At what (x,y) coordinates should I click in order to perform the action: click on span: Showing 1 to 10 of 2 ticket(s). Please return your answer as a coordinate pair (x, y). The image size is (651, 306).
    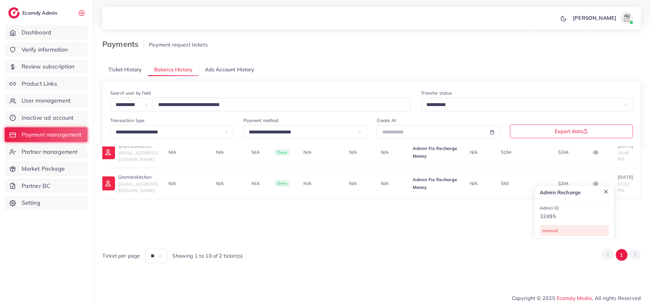
    Looking at the image, I should click on (208, 255).